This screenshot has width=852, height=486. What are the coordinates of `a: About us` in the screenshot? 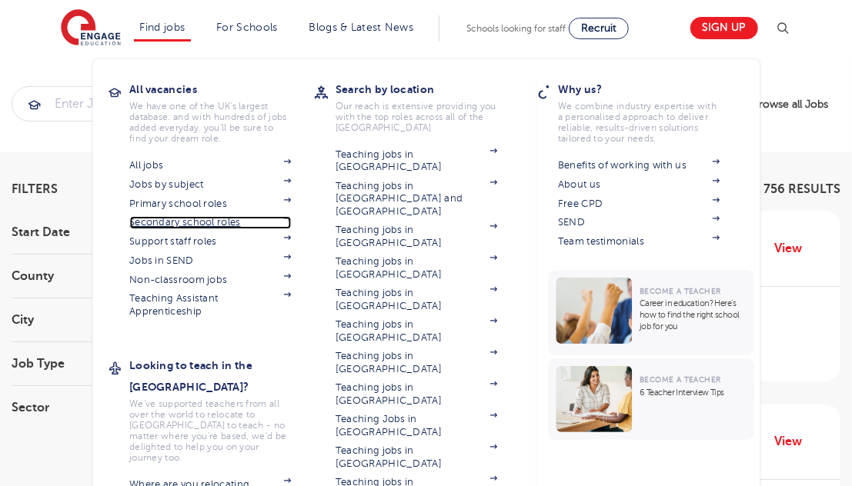 It's located at (639, 185).